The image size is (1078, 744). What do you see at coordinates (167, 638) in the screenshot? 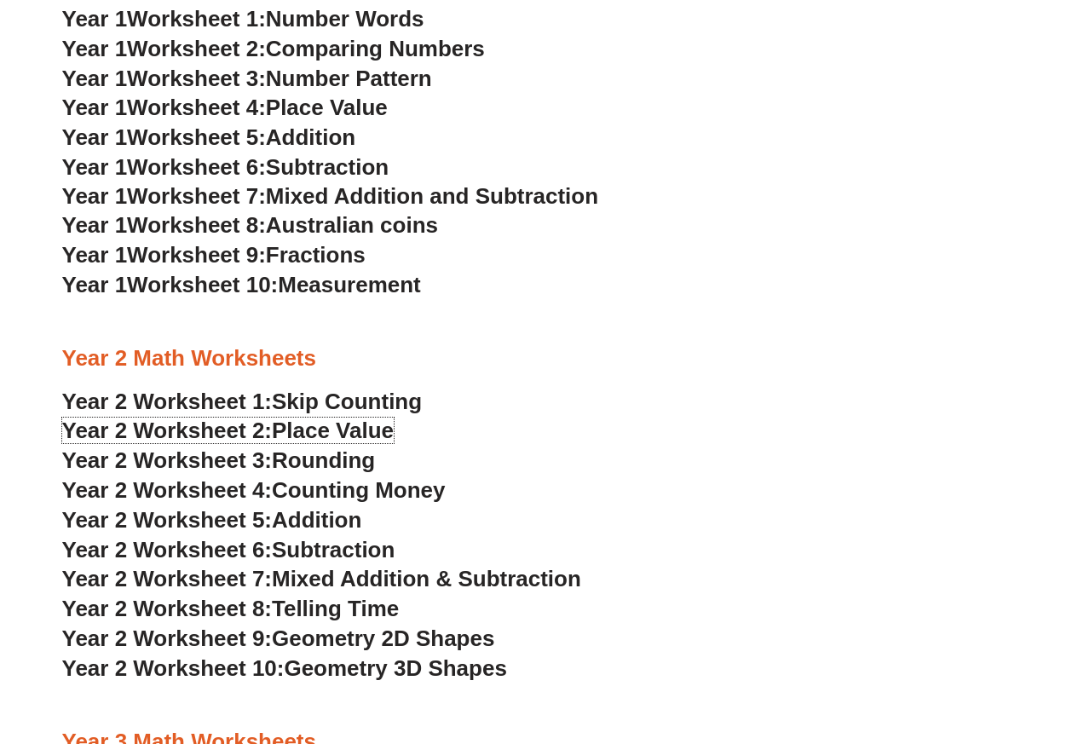
I see `span: Year 2 Worksheet 9:` at bounding box center [167, 638].